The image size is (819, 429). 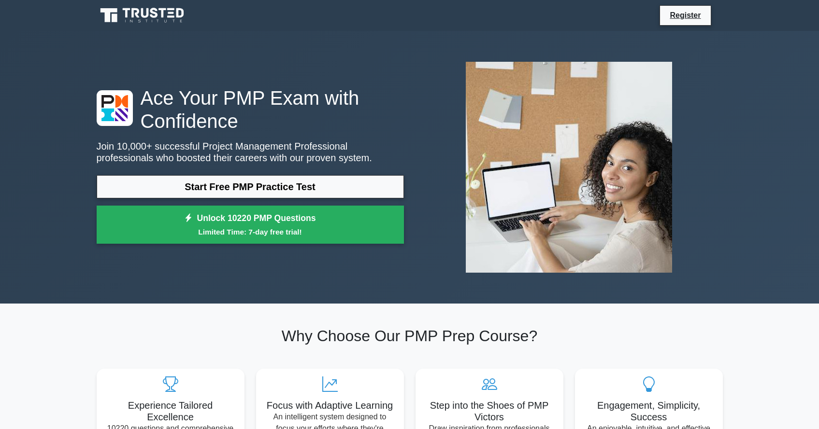 I want to click on a: Unlock 10220 PMP QuestionsLimited Time: 7-day free trial!, so click(x=250, y=225).